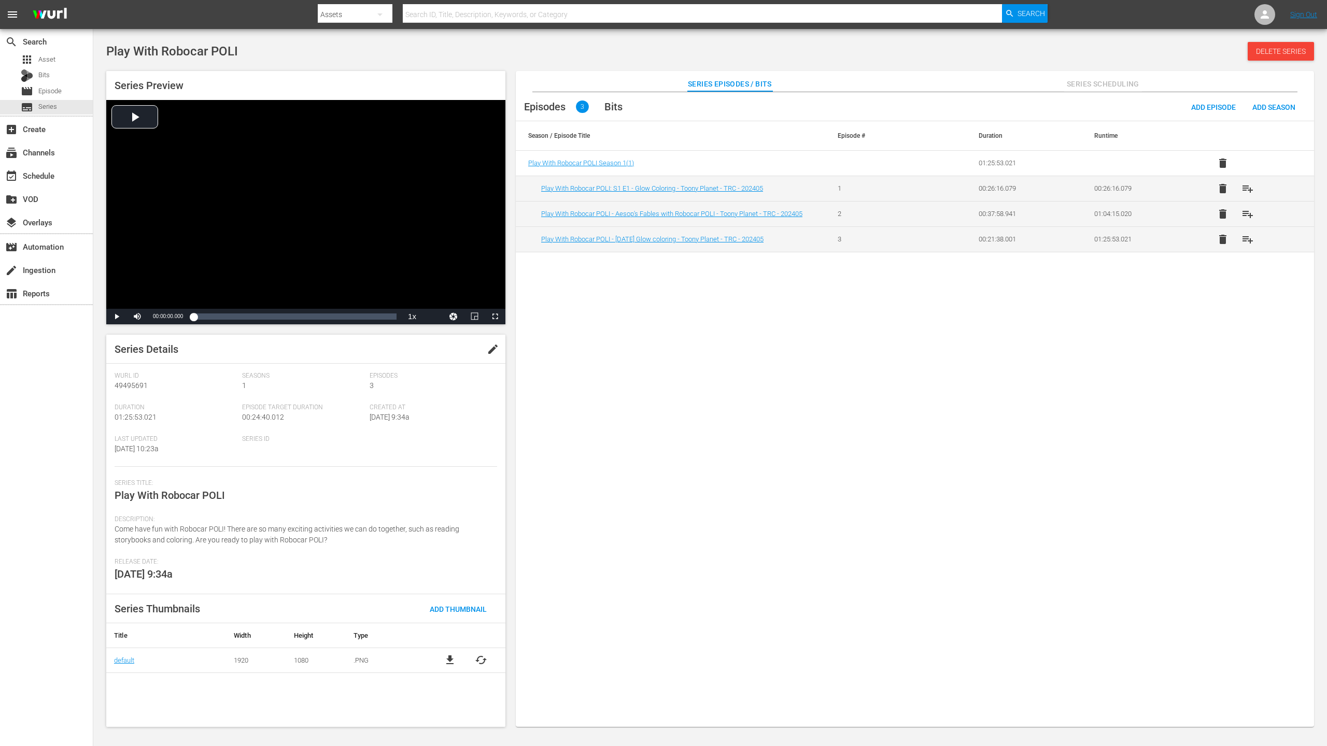 The width and height of the screenshot is (1327, 746). Describe the element at coordinates (176, 408) in the screenshot. I see `span: Duration` at that location.